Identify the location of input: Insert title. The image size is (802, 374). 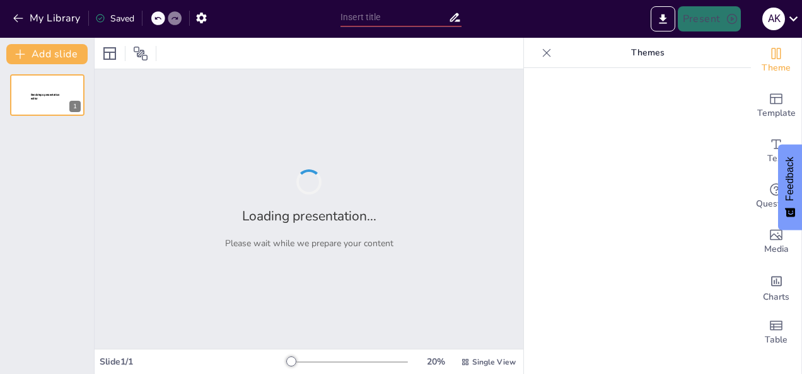
(394, 17).